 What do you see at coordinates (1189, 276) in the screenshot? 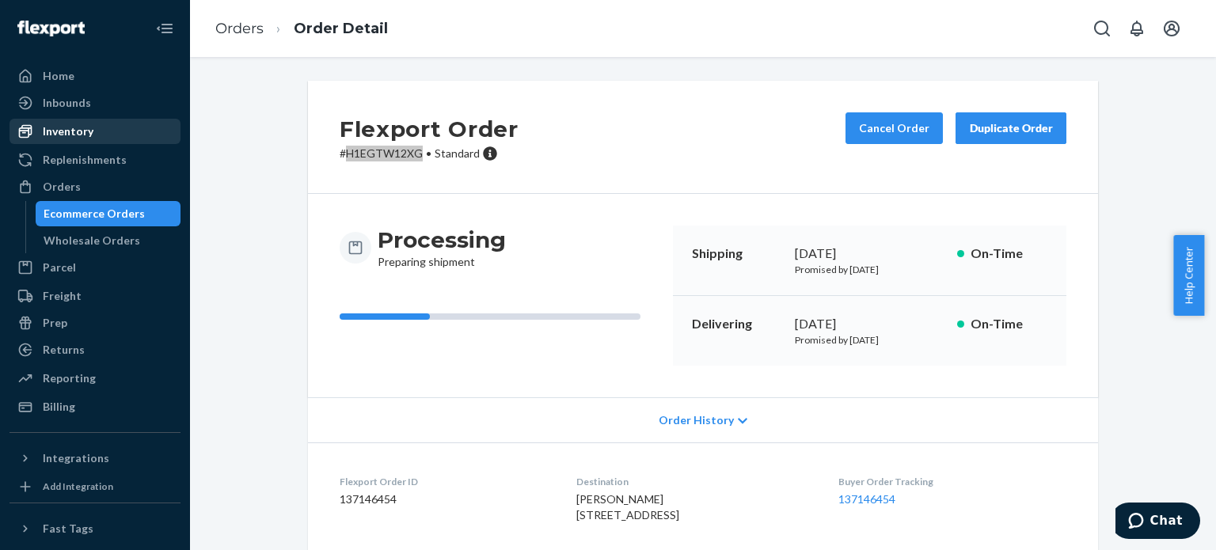
I see `button: Help Center` at bounding box center [1189, 276].